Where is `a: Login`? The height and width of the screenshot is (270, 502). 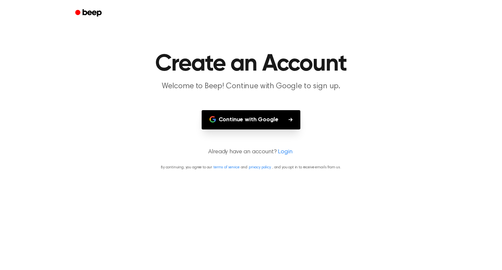 a: Login is located at coordinates (285, 152).